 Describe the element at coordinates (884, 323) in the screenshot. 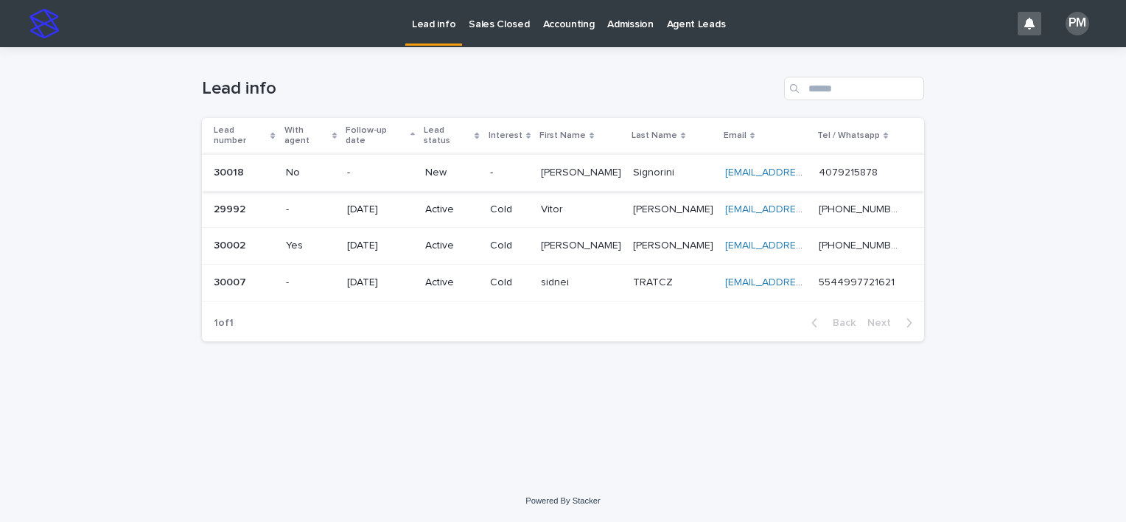

I see `span: Next` at that location.